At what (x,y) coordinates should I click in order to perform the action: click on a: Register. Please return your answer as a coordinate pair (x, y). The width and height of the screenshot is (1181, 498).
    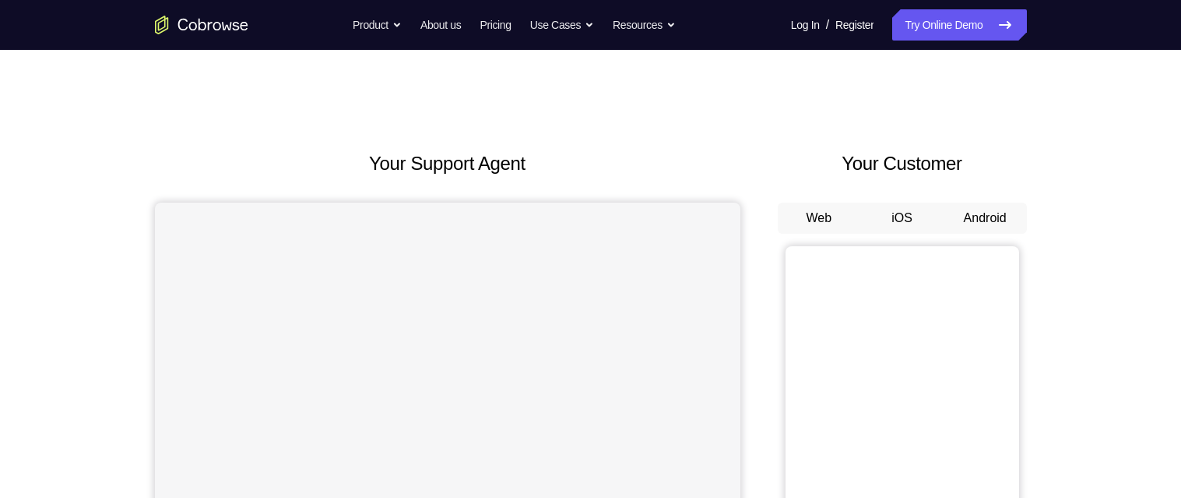
    Looking at the image, I should click on (854, 25).